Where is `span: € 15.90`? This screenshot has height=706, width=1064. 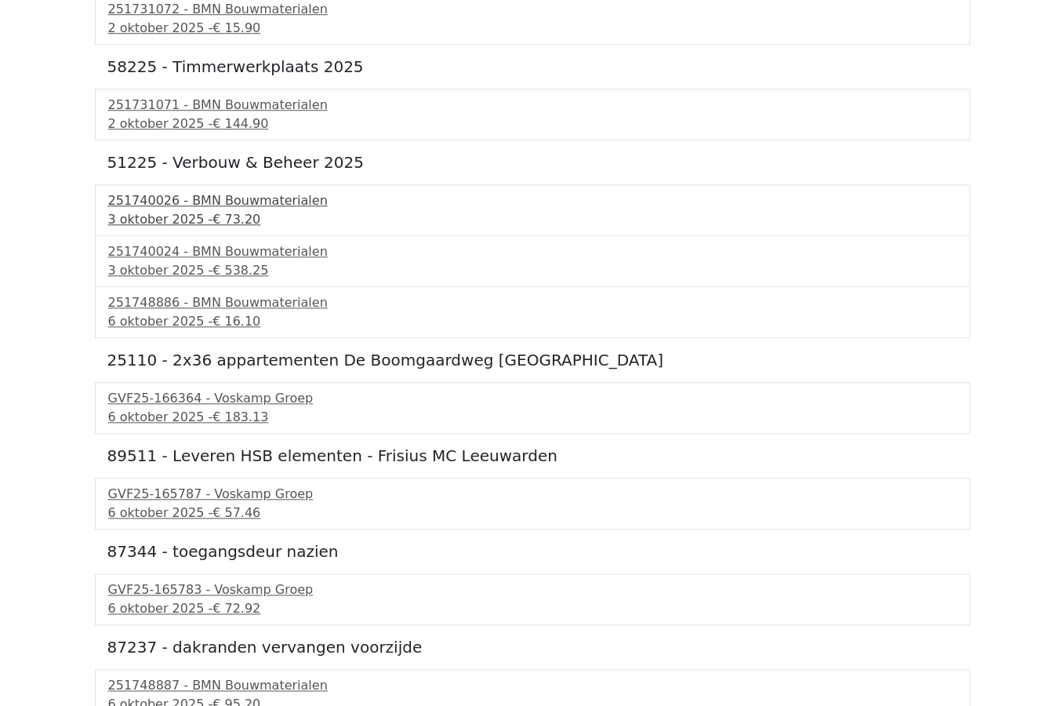
span: € 15.90 is located at coordinates (236, 27).